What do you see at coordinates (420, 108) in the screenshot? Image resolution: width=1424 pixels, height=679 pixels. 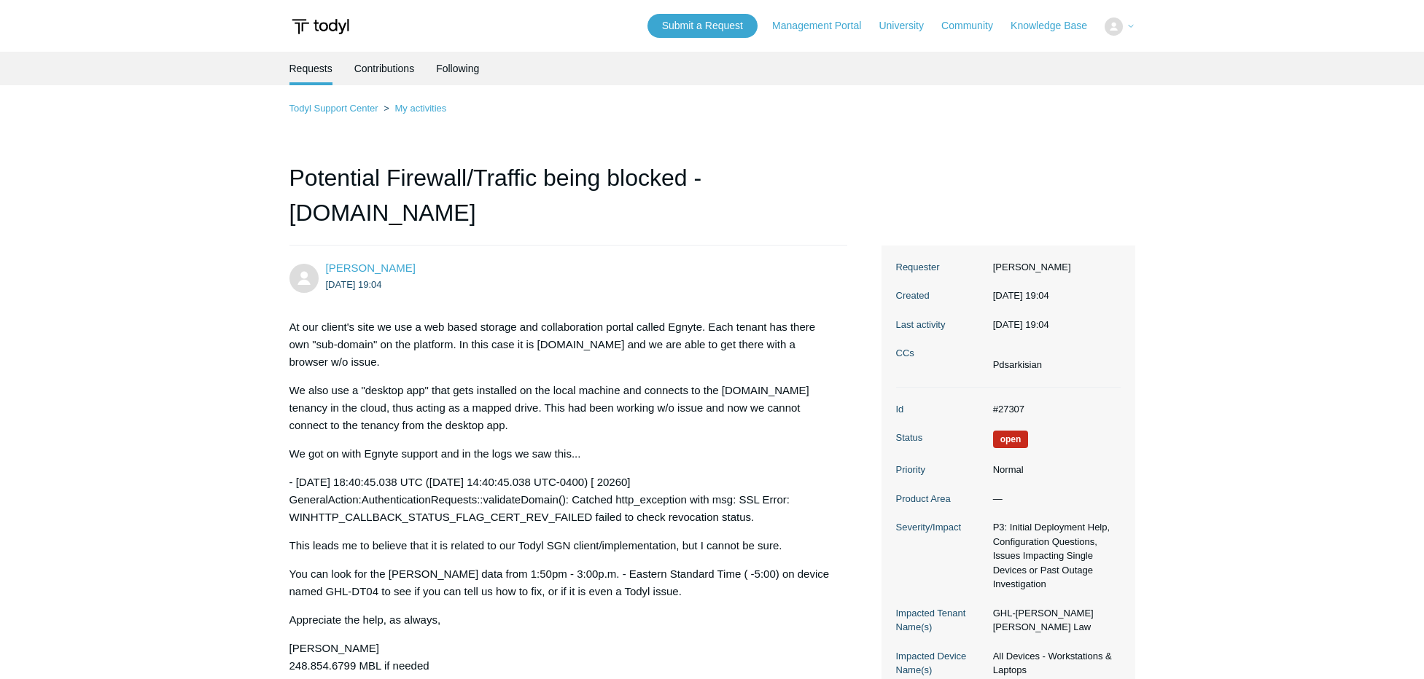 I see `a: My activities` at bounding box center [420, 108].